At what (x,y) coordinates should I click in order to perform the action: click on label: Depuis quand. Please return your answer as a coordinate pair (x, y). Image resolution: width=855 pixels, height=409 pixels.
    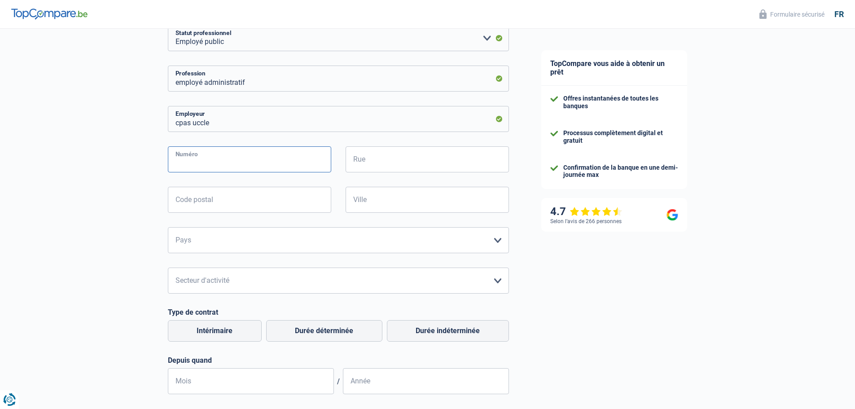
    Looking at the image, I should click on (339, 360).